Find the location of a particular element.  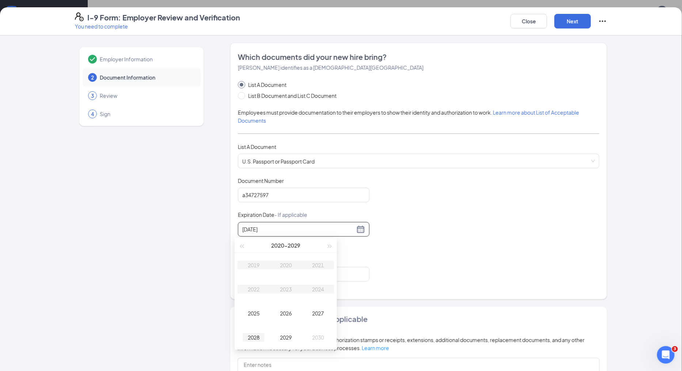

div: 2027 is located at coordinates (318, 314).